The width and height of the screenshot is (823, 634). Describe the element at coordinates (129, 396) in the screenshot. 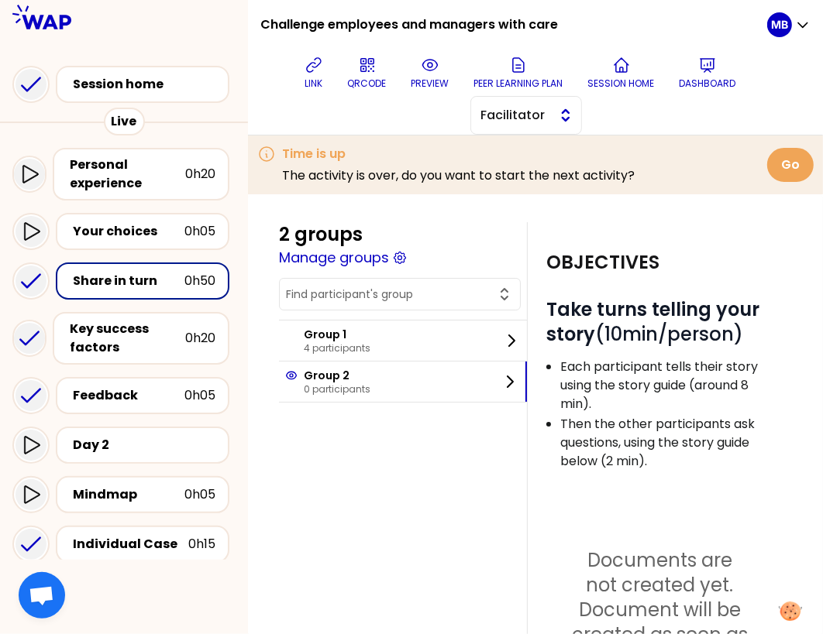

I see `div: Feedback` at that location.